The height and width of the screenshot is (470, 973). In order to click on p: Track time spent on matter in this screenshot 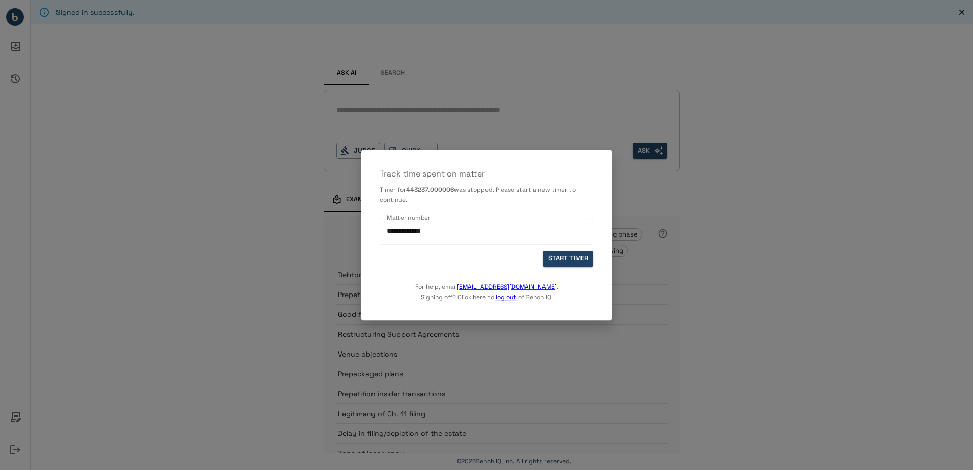, I will do `click(487, 174)`.